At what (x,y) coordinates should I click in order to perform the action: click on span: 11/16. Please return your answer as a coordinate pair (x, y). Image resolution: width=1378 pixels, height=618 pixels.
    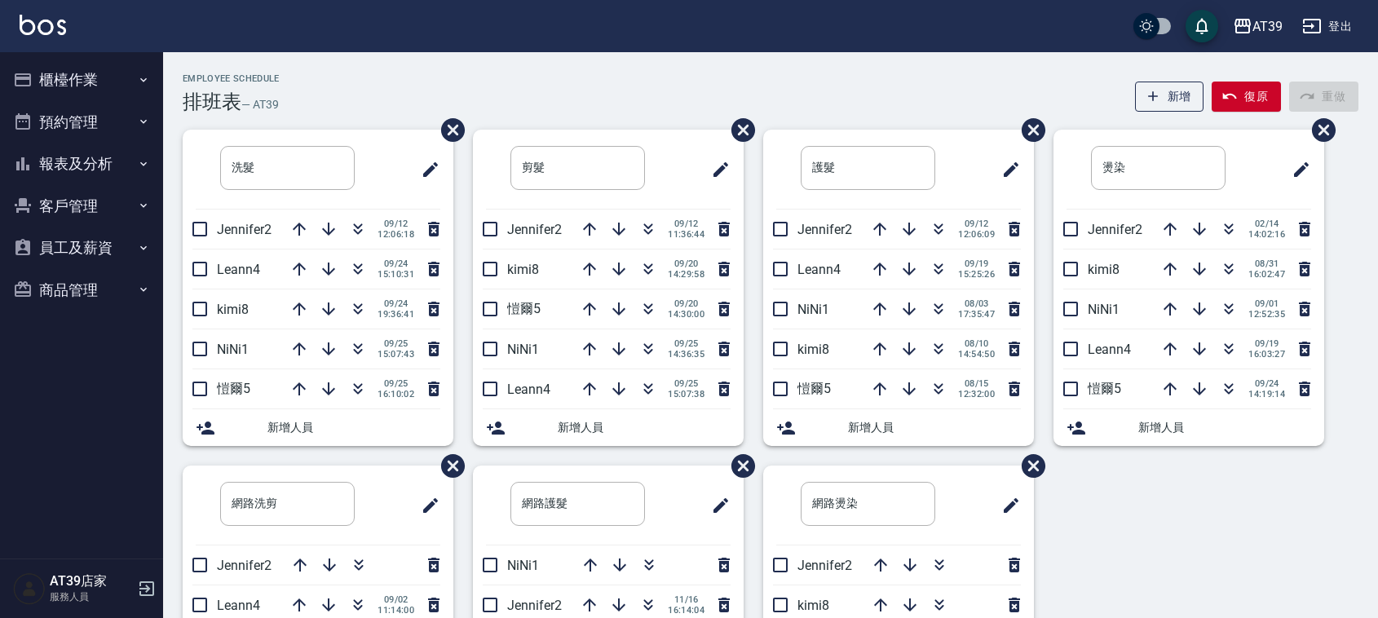
    Looking at the image, I should click on (686, 600).